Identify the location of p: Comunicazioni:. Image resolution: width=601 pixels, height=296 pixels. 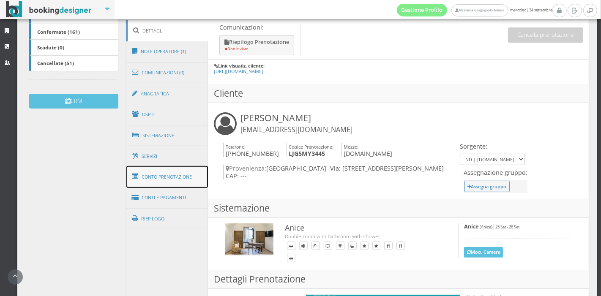
(257, 27).